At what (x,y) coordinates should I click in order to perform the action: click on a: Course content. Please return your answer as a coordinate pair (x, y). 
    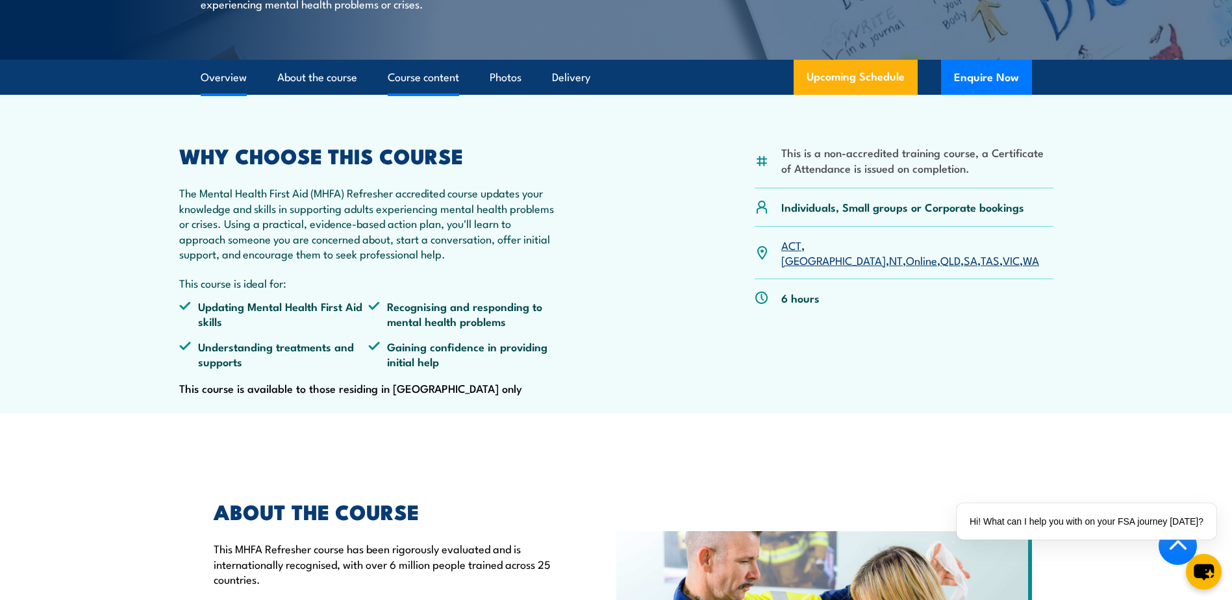
    Looking at the image, I should click on (423, 77).